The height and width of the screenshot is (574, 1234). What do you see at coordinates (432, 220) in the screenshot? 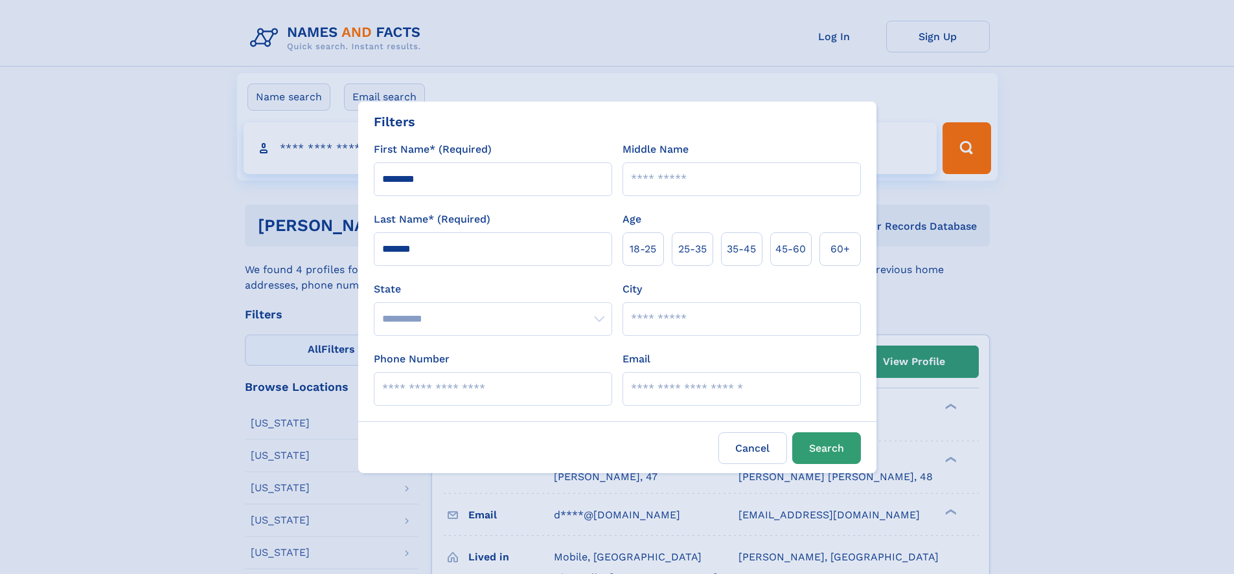
I see `label: Last Name* (Required)` at bounding box center [432, 220].